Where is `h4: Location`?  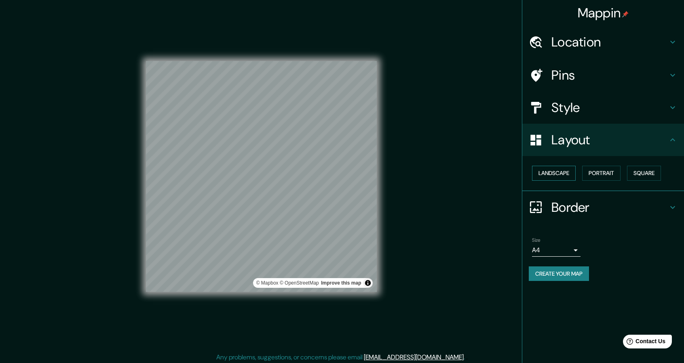 h4: Location is located at coordinates (610, 42).